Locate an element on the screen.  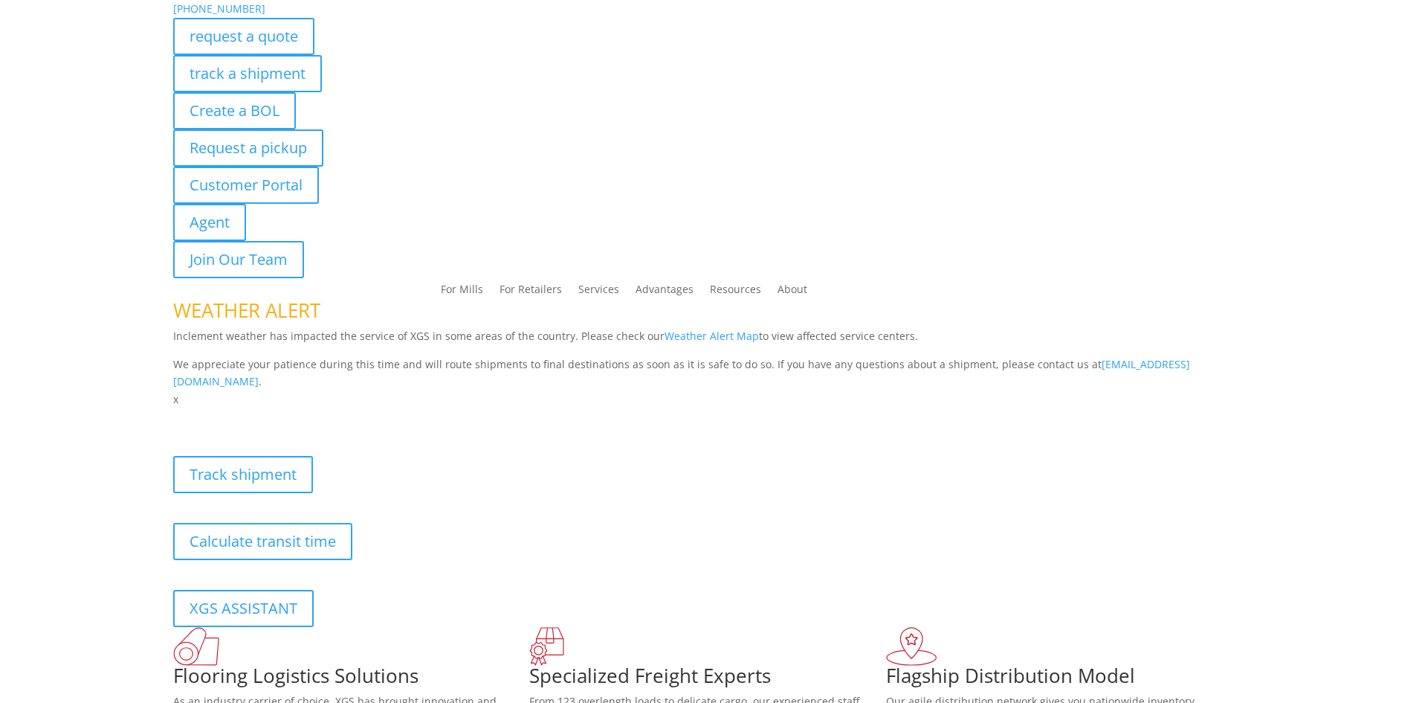
a: Advantages is located at coordinates (665, 292).